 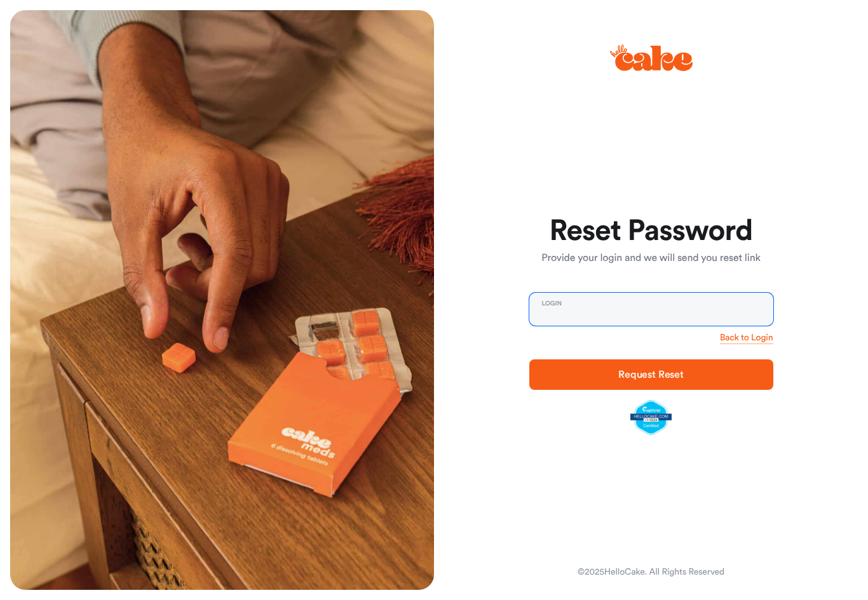 I want to click on div: © 2025 HelloCake. All Rights Reserved, so click(x=650, y=572).